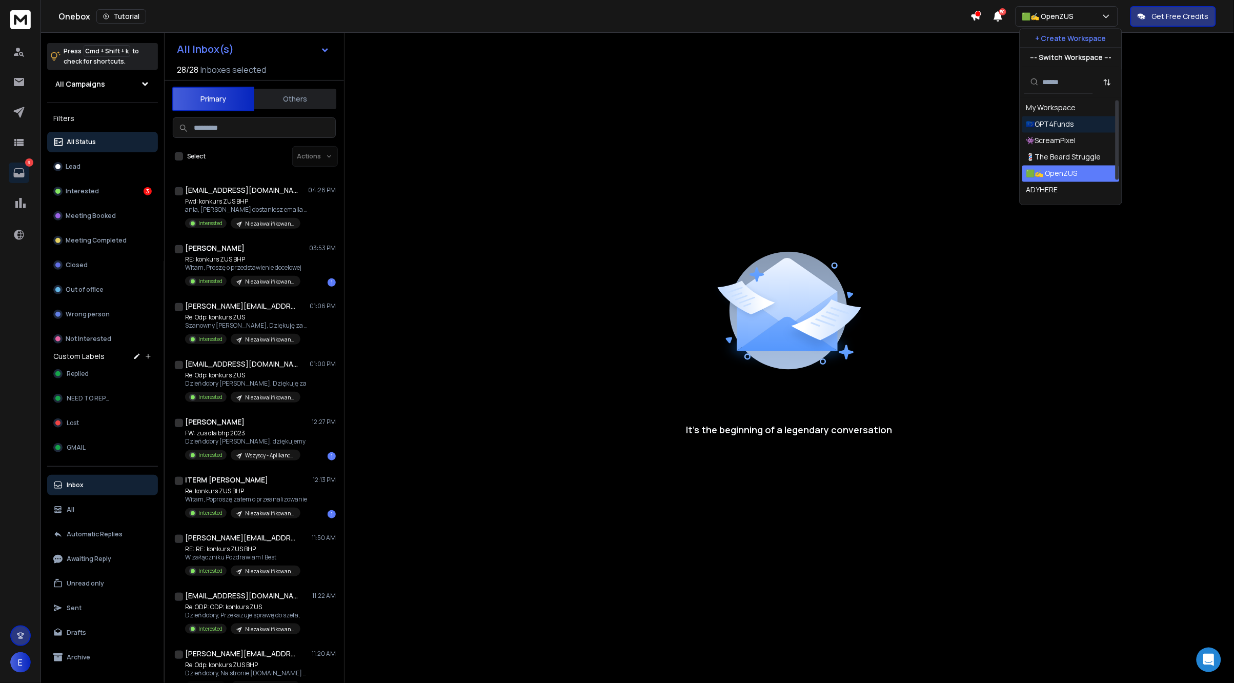  I want to click on p: Get Free Credits, so click(1180, 16).